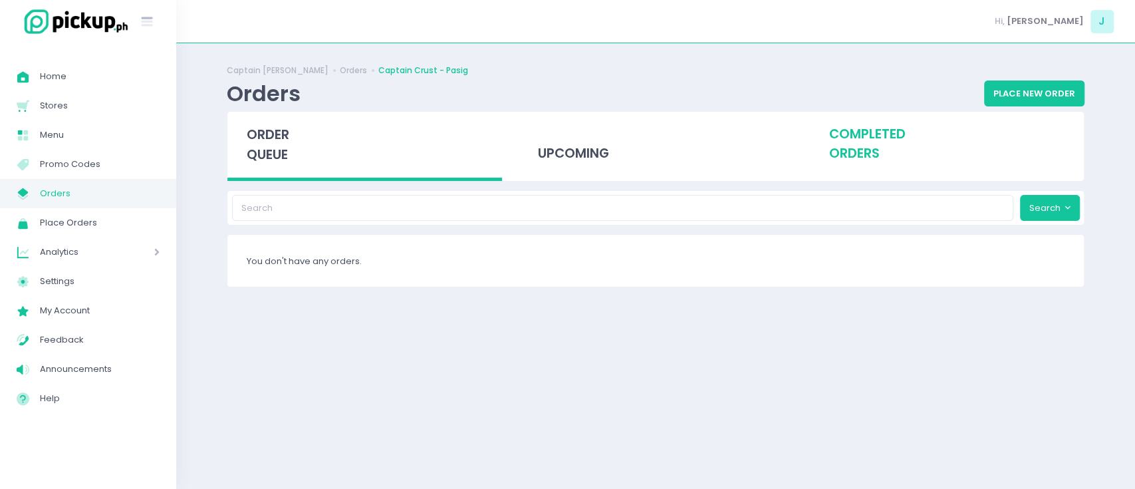 This screenshot has height=489, width=1135. Describe the element at coordinates (655, 144) in the screenshot. I see `div: upcoming` at that location.